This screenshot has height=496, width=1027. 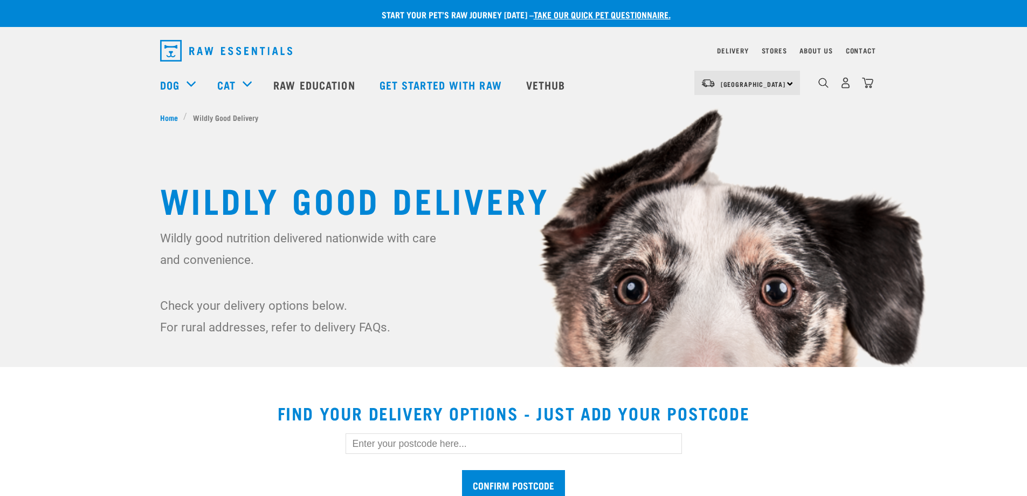 I want to click on nav: breadcrumbs, so click(x=514, y=117).